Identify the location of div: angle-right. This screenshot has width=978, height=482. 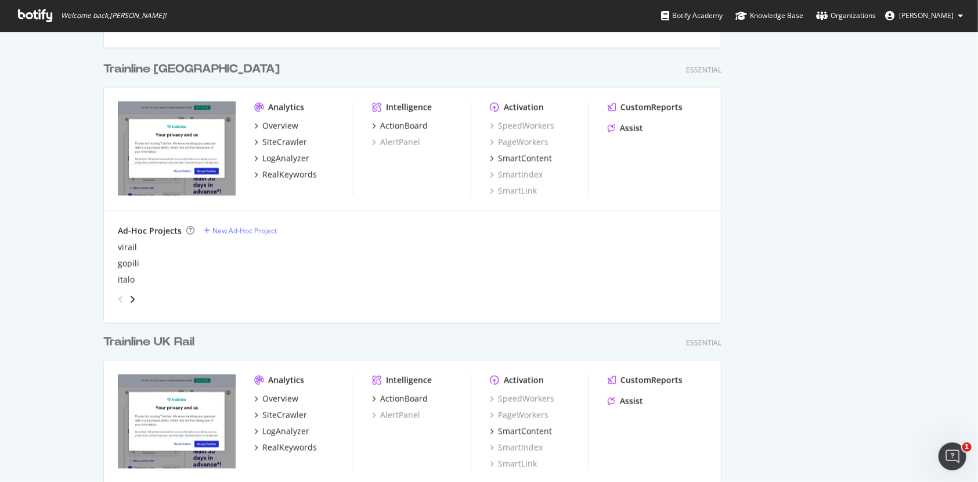
(132, 300).